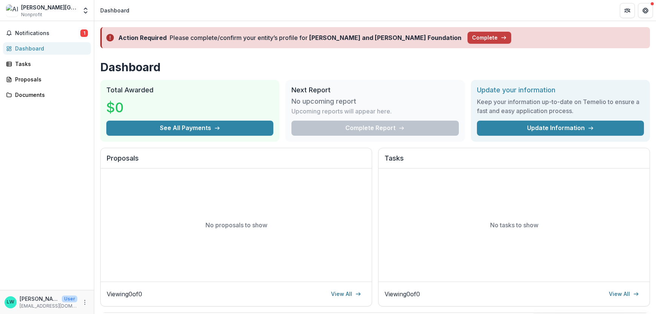 This screenshot has height=314, width=656. What do you see at coordinates (561, 90) in the screenshot?
I see `h2: Update your information` at bounding box center [561, 90].